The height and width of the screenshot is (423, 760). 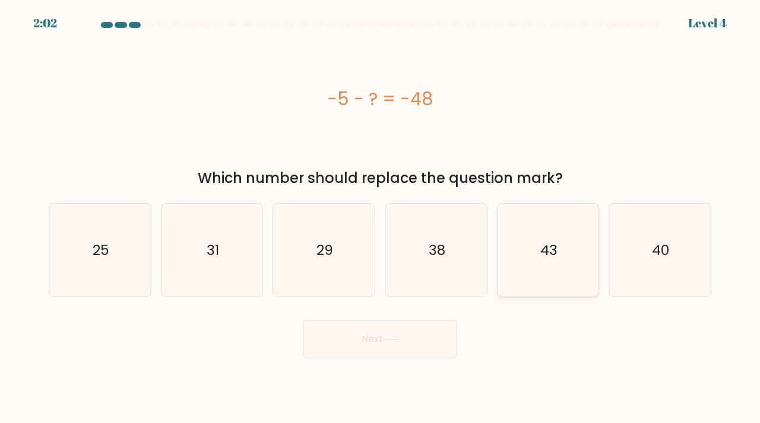 I want to click on div: -5 - ? = -48, so click(x=380, y=99).